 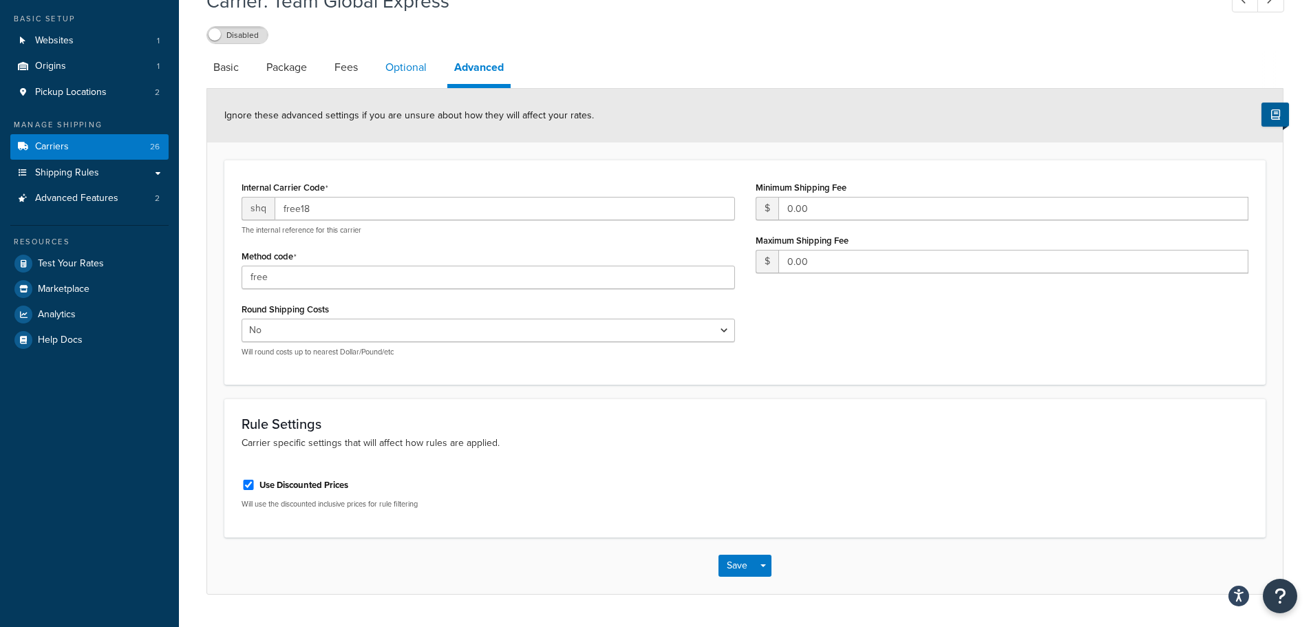 I want to click on span: Pickup Locations, so click(x=71, y=92).